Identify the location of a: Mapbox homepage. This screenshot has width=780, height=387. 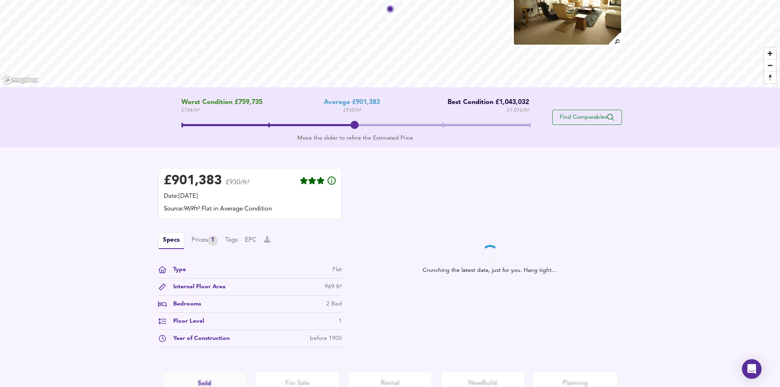
(20, 80).